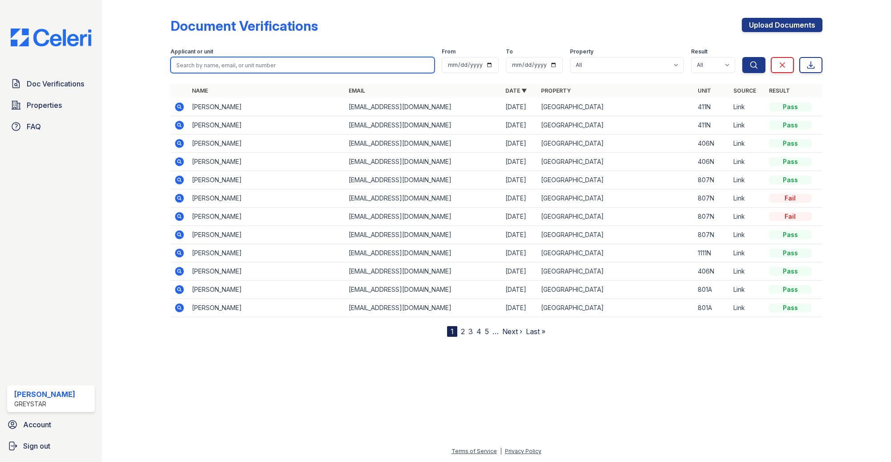  I want to click on img: CE_Logo_Blue-a8612792a0a2168367f1c8372b55b34899dd931a85d93a1a3d3e32e68fde9ad4.png, so click(51, 37).